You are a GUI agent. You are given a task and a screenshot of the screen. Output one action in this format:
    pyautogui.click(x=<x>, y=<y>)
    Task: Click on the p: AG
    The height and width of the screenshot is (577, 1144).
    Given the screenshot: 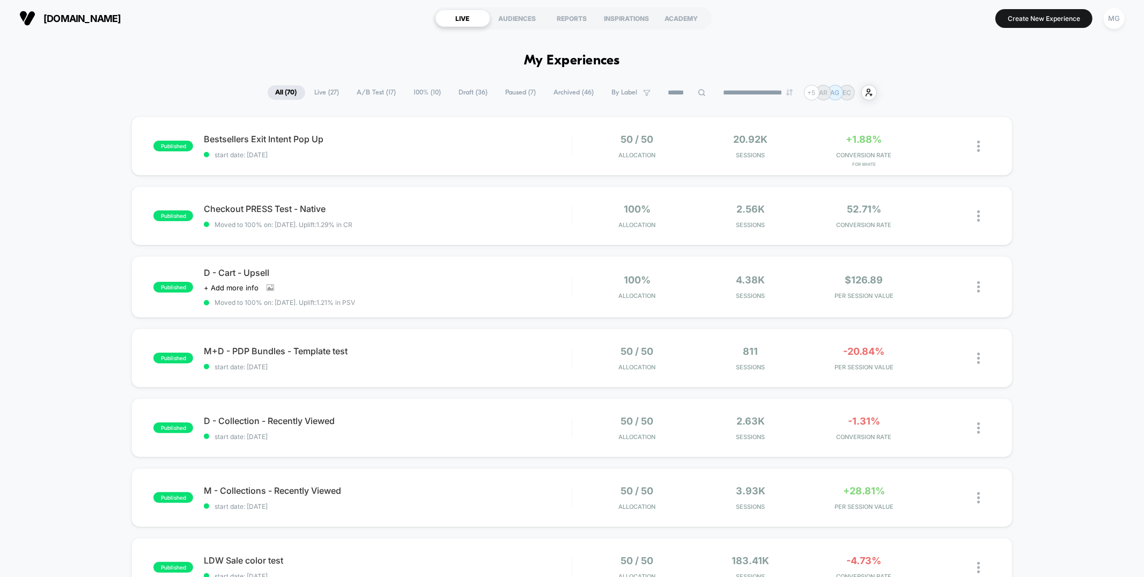 What is the action you would take?
    pyautogui.click(x=835, y=92)
    